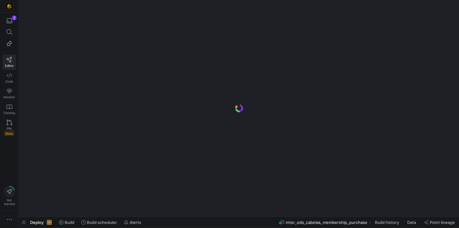  What do you see at coordinates (9, 128) in the screenshot?
I see `span: PRs` at bounding box center [9, 128].